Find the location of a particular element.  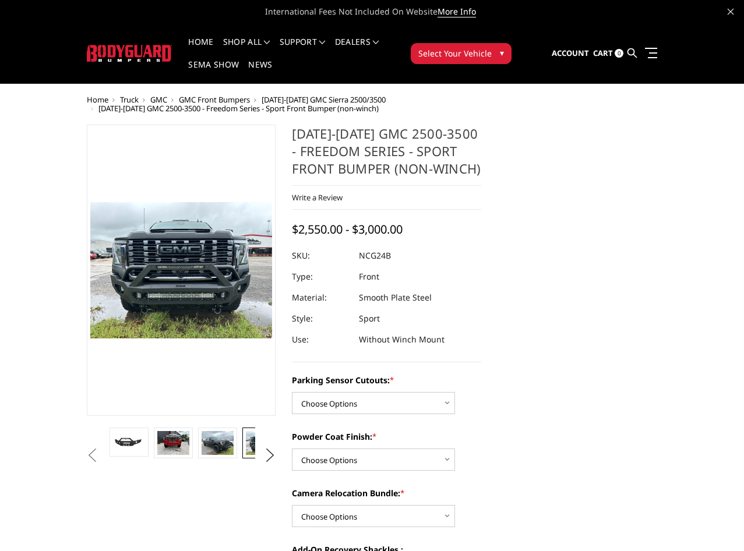

span: Select Your Vehicle is located at coordinates (455, 53).